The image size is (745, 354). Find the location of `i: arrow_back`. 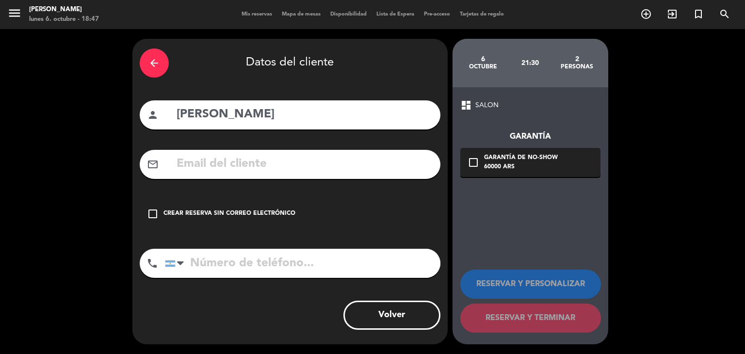

i: arrow_back is located at coordinates (154, 63).